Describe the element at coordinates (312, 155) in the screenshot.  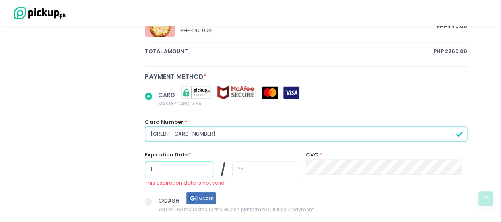
I see `label: CVC` at that location.